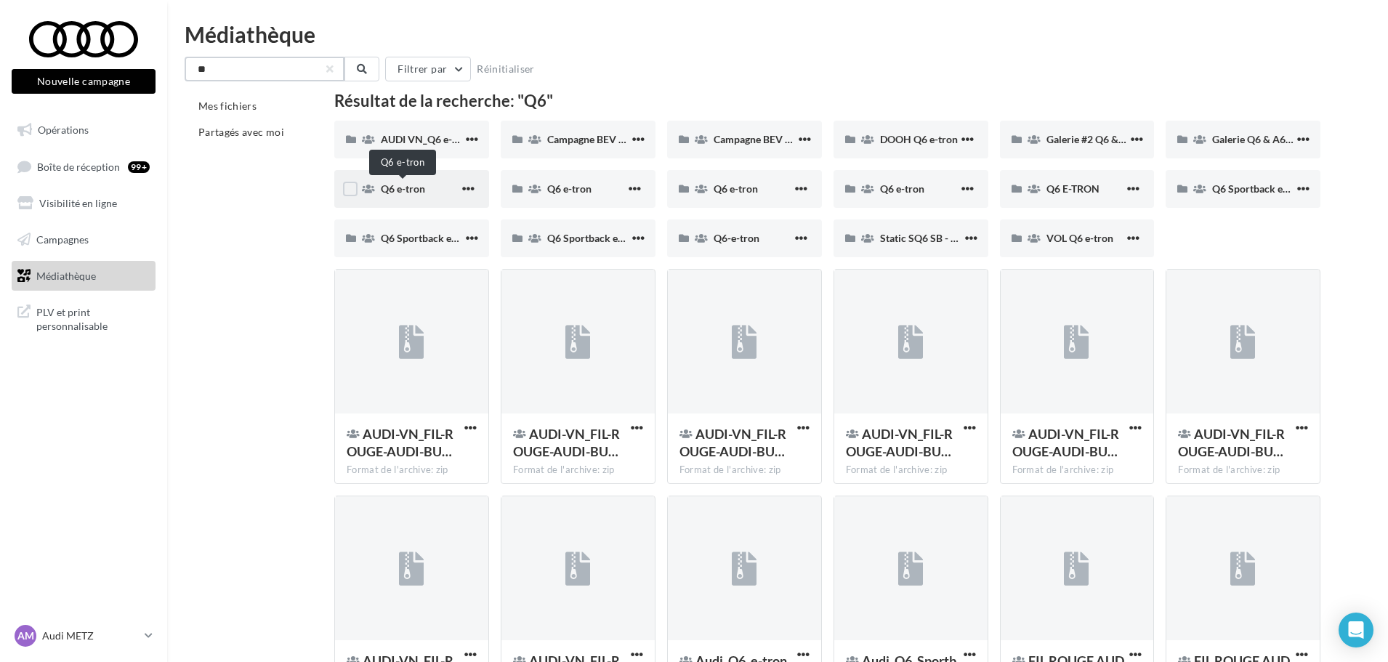 This screenshot has height=662, width=1388. Describe the element at coordinates (400, 443) in the screenshot. I see `span: AUDI-VN_FIL-ROUGE-AUDI-BUSINESS_Q6-SANS-OFFRE_POSTLINK-1080X1080_LINKEDIN` at that location.